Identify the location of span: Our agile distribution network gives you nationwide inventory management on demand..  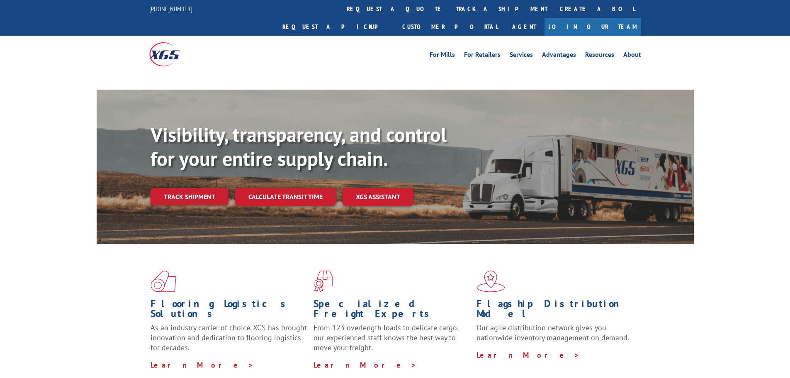
(553, 332).